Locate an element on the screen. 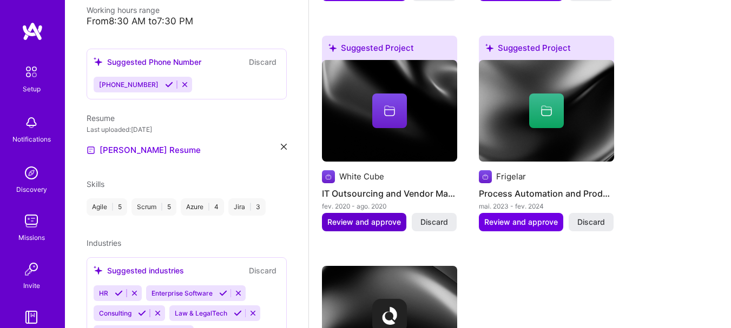 The height and width of the screenshot is (328, 731). div: Discovery is located at coordinates (31, 189).